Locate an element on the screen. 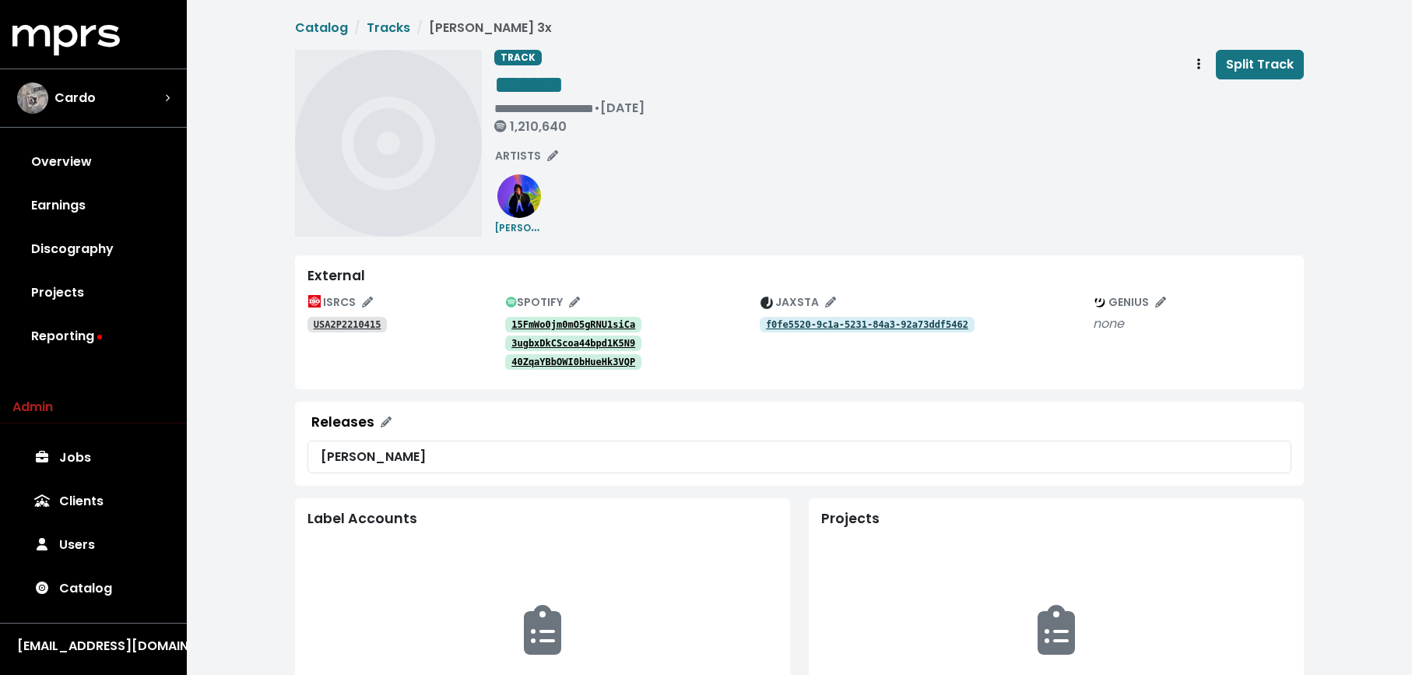 This screenshot has height=675, width=1412. a: Projects is located at coordinates (93, 293).